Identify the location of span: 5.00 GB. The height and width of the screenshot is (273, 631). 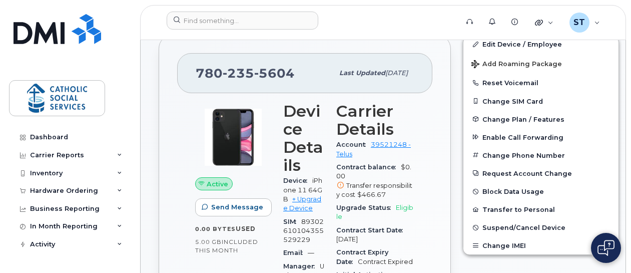
(208, 242).